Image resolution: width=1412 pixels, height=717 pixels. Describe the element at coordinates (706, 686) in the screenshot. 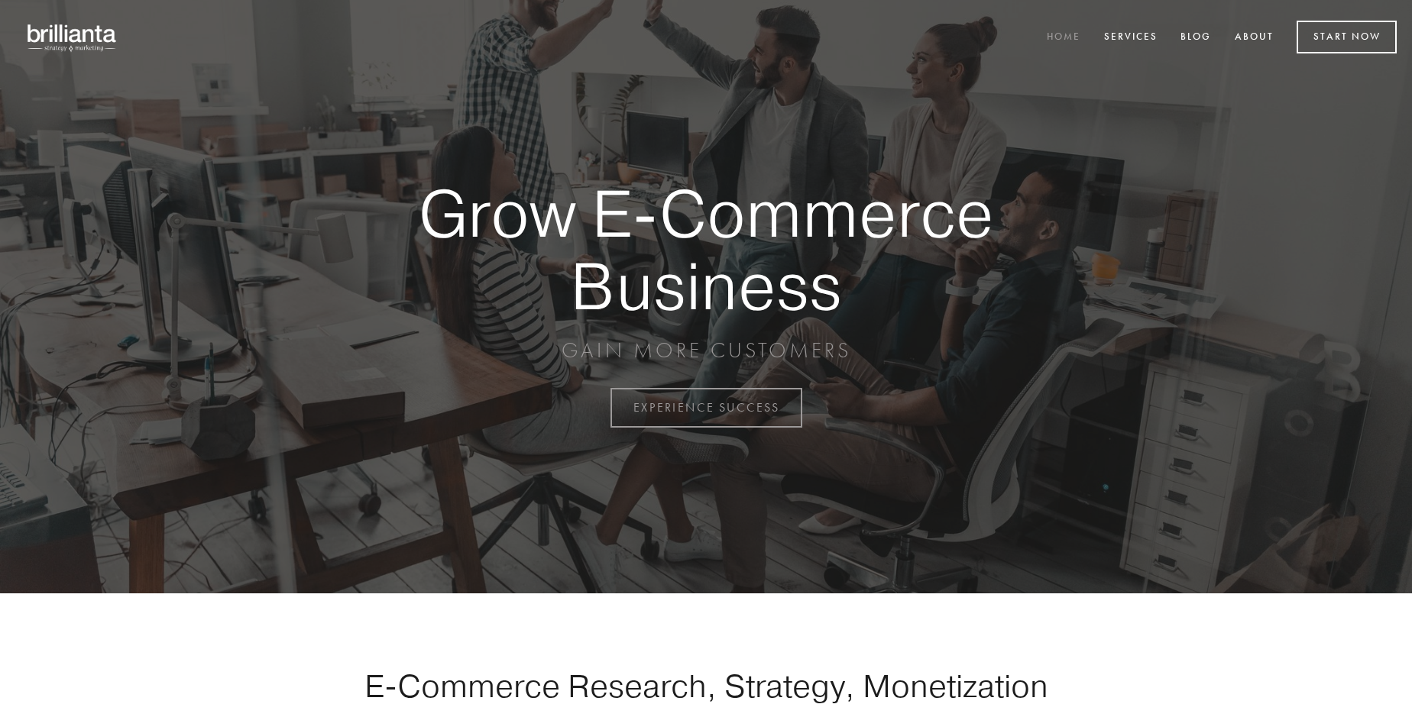

I see `h1: E-Commerce Research, Strategy, Monetization` at that location.